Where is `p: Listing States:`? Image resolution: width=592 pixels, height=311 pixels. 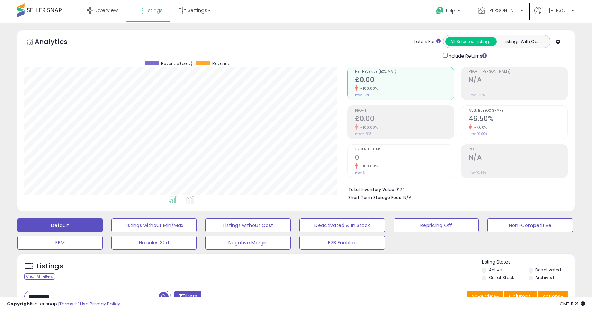
p: Listing States: is located at coordinates (528, 262).